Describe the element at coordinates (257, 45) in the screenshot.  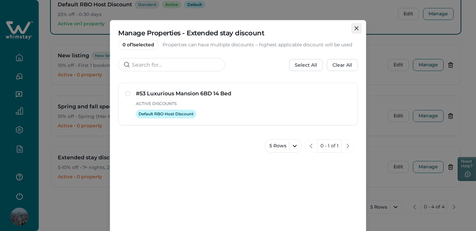
I see `p: Properties can have multiple discounts – highest applicable discount will be used` at that location.